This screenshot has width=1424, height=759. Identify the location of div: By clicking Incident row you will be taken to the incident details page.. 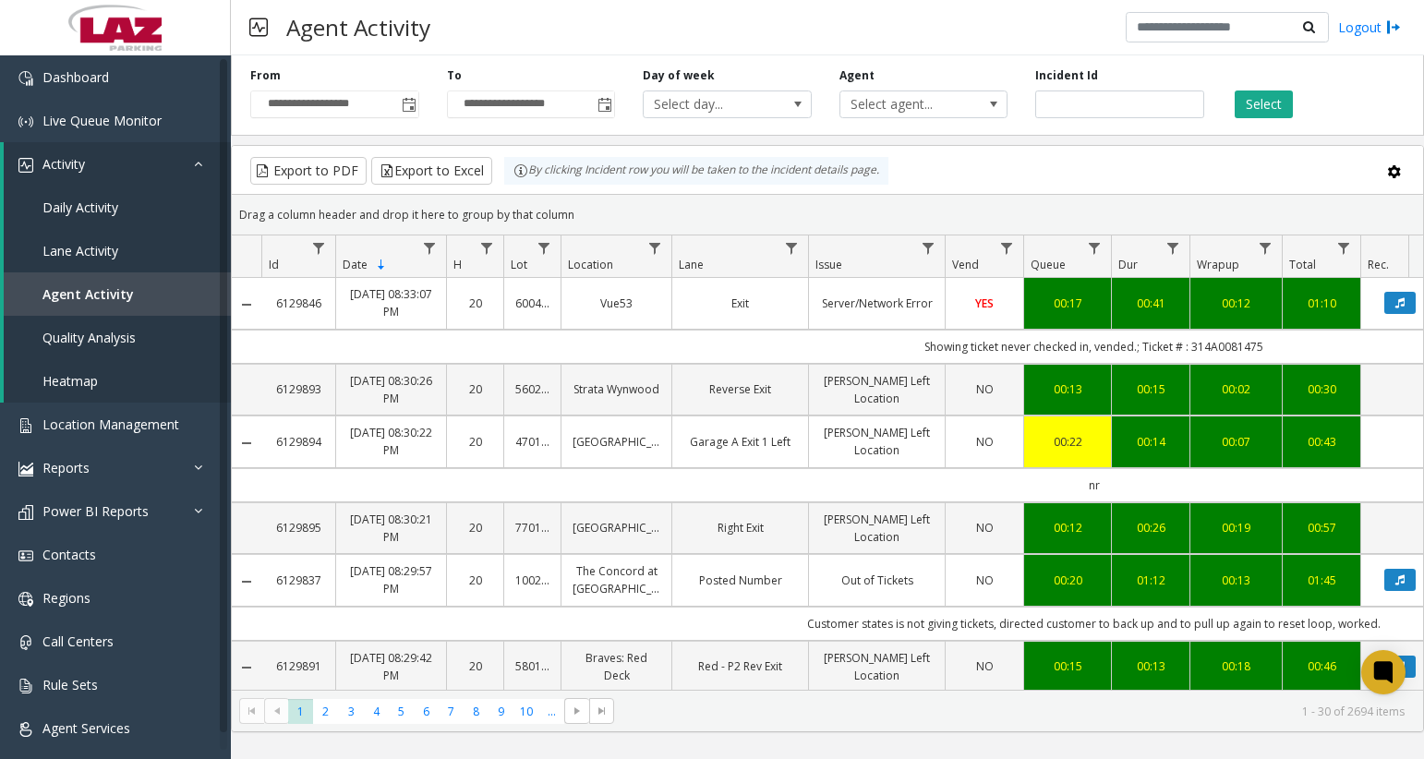
(696, 171).